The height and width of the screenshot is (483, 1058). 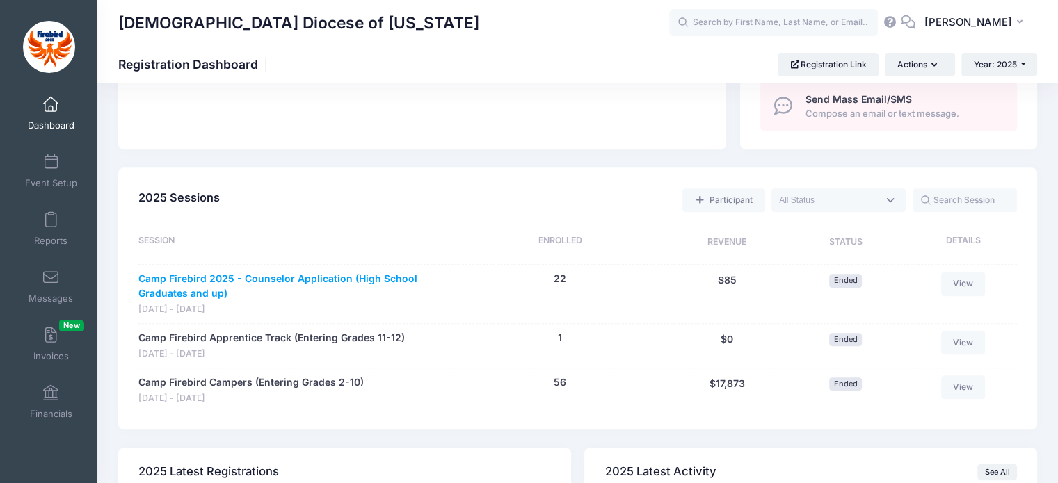 I want to click on a: Camp Firebird Apprentice Track (Entering Grades 11-12), so click(x=271, y=338).